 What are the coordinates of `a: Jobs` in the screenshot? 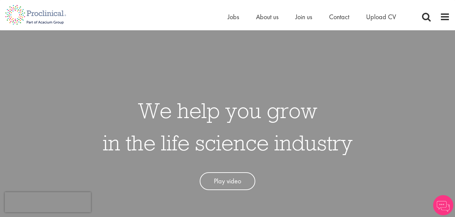 It's located at (233, 17).